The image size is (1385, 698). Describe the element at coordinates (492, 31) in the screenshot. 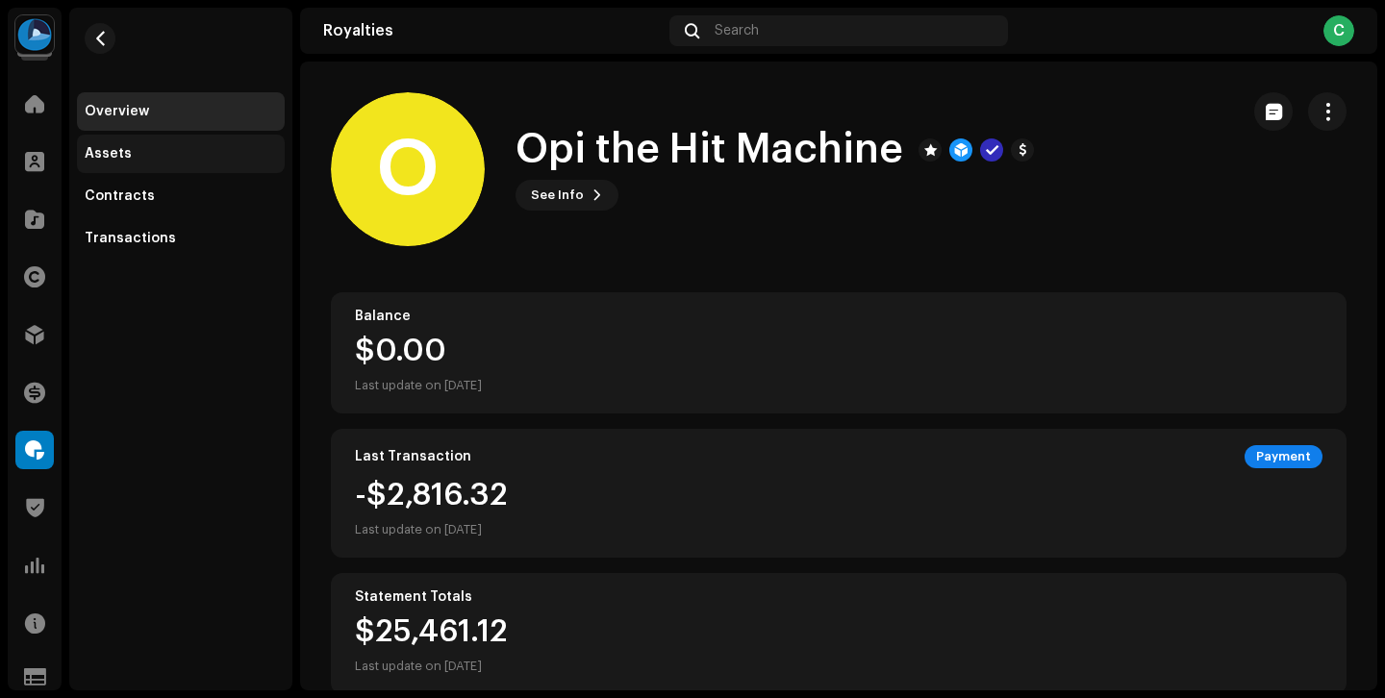

I see `div: Royalties` at that location.